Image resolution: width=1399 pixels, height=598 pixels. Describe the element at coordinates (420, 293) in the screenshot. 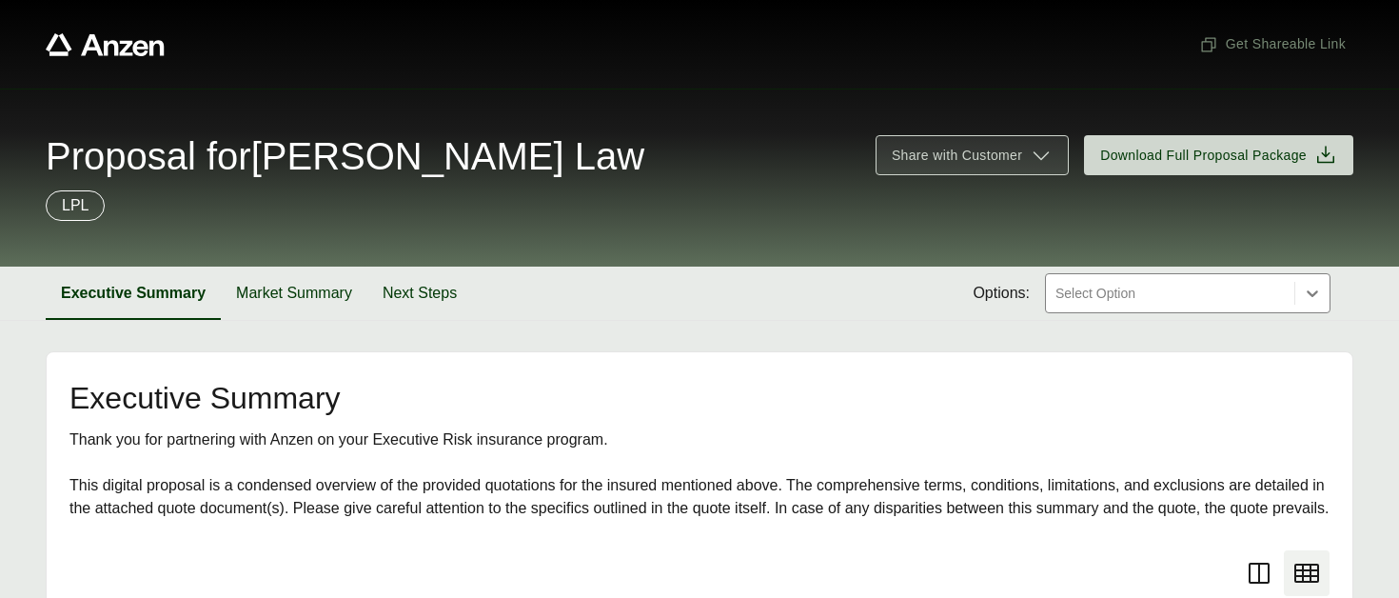

I see `button: Next Steps` at that location.